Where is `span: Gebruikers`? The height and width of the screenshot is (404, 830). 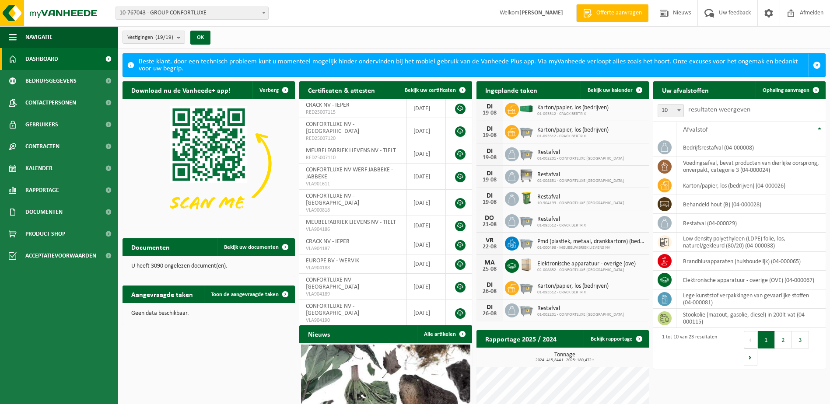 span: Gebruikers is located at coordinates (42, 125).